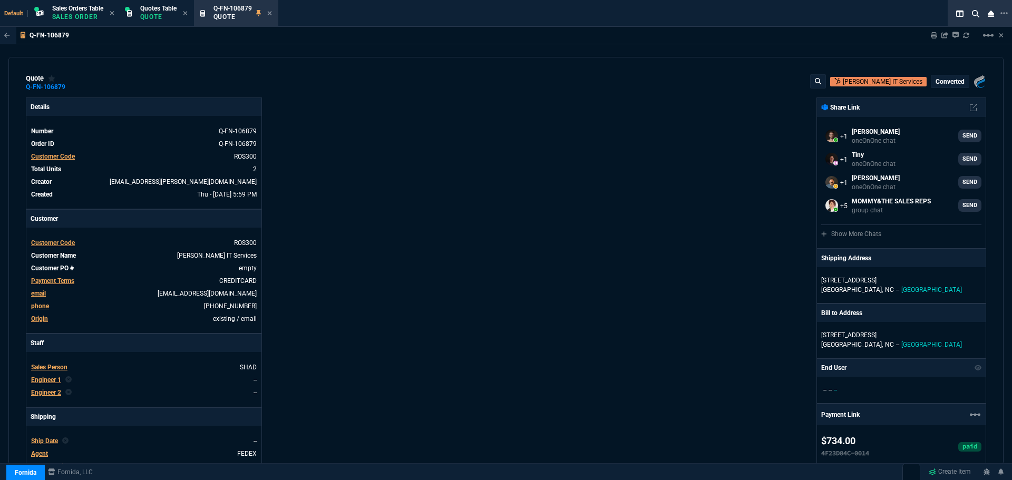 The image size is (1012, 480). What do you see at coordinates (976, 14) in the screenshot?
I see `nx-icon: Search` at bounding box center [976, 14].